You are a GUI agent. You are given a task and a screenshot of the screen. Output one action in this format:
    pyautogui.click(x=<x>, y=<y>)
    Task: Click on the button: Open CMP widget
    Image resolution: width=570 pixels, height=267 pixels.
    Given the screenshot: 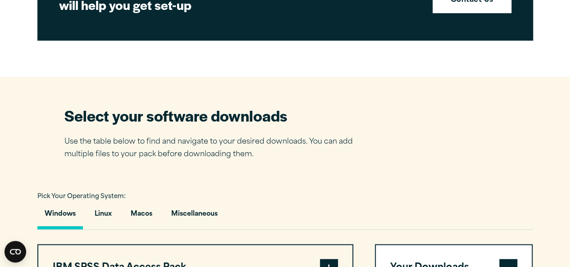 What is the action you would take?
    pyautogui.click(x=15, y=252)
    